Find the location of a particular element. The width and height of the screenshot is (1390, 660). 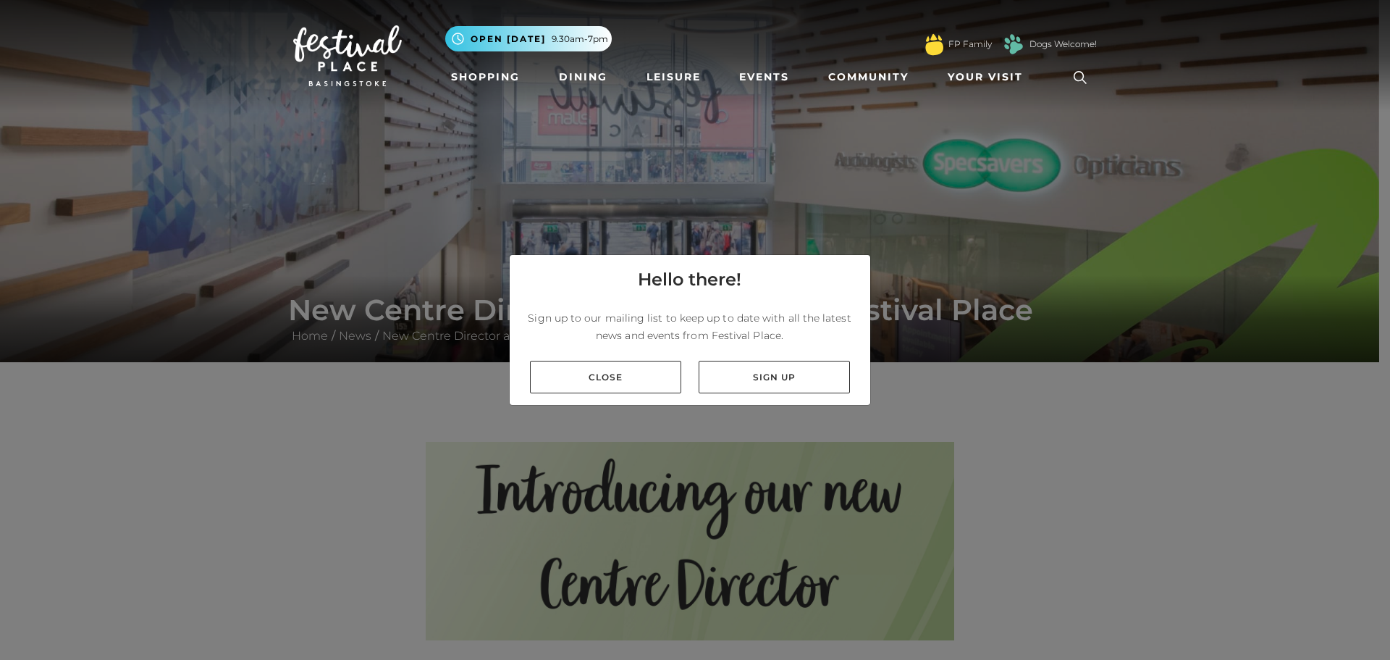

p: Sign up to our mailing list to keep up to date with all the latest news and events from Festival ... is located at coordinates (690, 327).